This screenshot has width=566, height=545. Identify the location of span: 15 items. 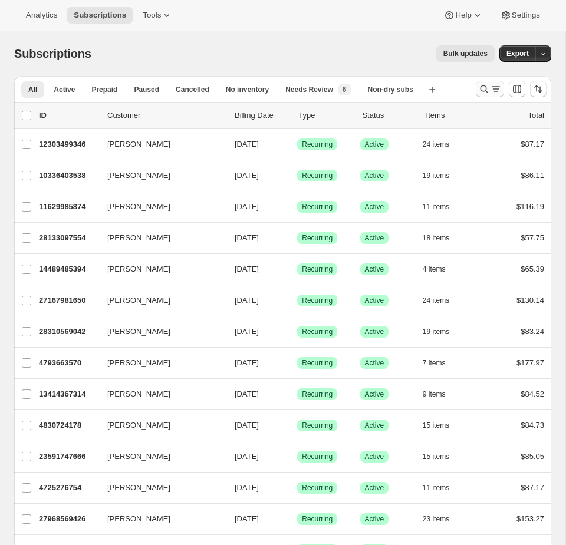
(435, 425).